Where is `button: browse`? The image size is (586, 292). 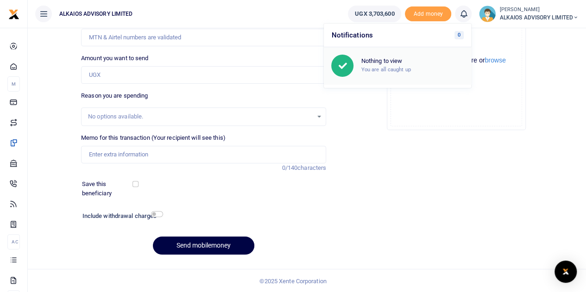
button: browse is located at coordinates (495, 60).